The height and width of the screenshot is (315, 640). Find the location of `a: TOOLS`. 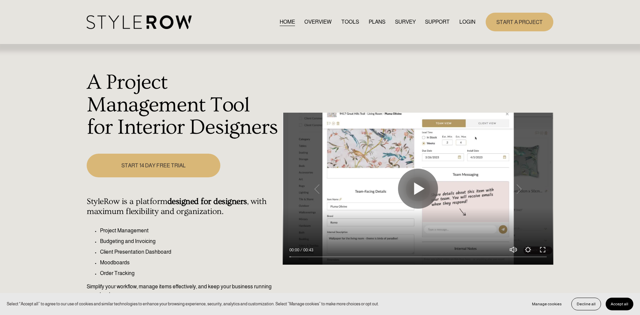

a: TOOLS is located at coordinates (350, 22).